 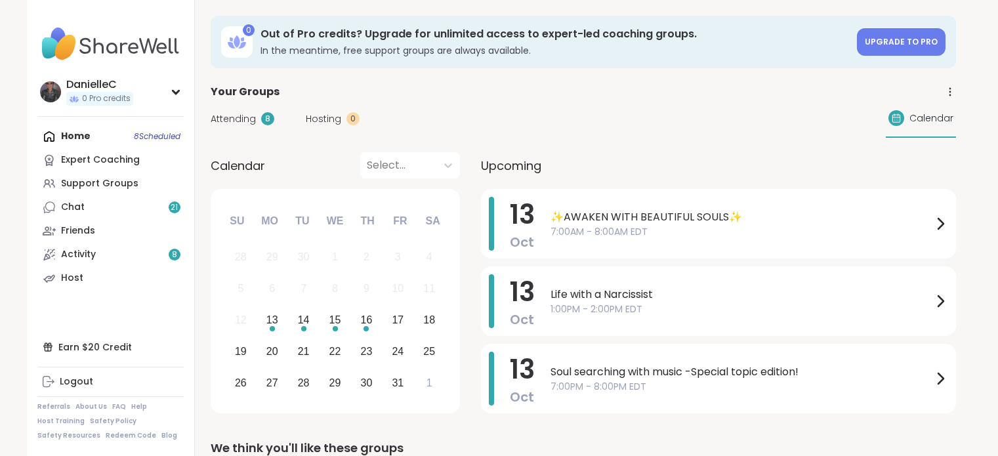 I want to click on div: 23, so click(x=367, y=351).